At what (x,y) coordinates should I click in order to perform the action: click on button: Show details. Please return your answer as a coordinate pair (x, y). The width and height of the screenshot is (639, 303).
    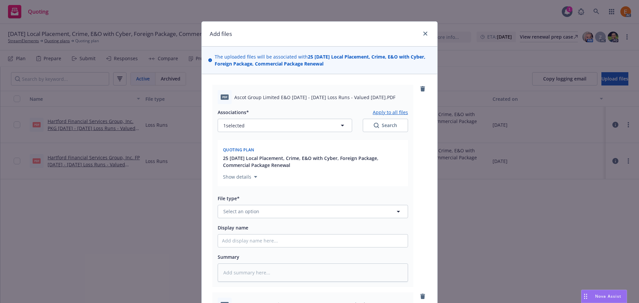
    Looking at the image, I should click on (240, 177).